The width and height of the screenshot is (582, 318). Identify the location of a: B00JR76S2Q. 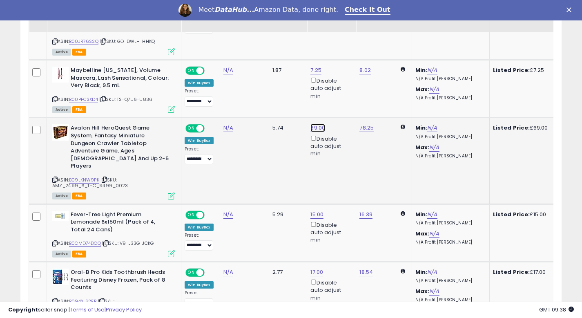
(84, 41).